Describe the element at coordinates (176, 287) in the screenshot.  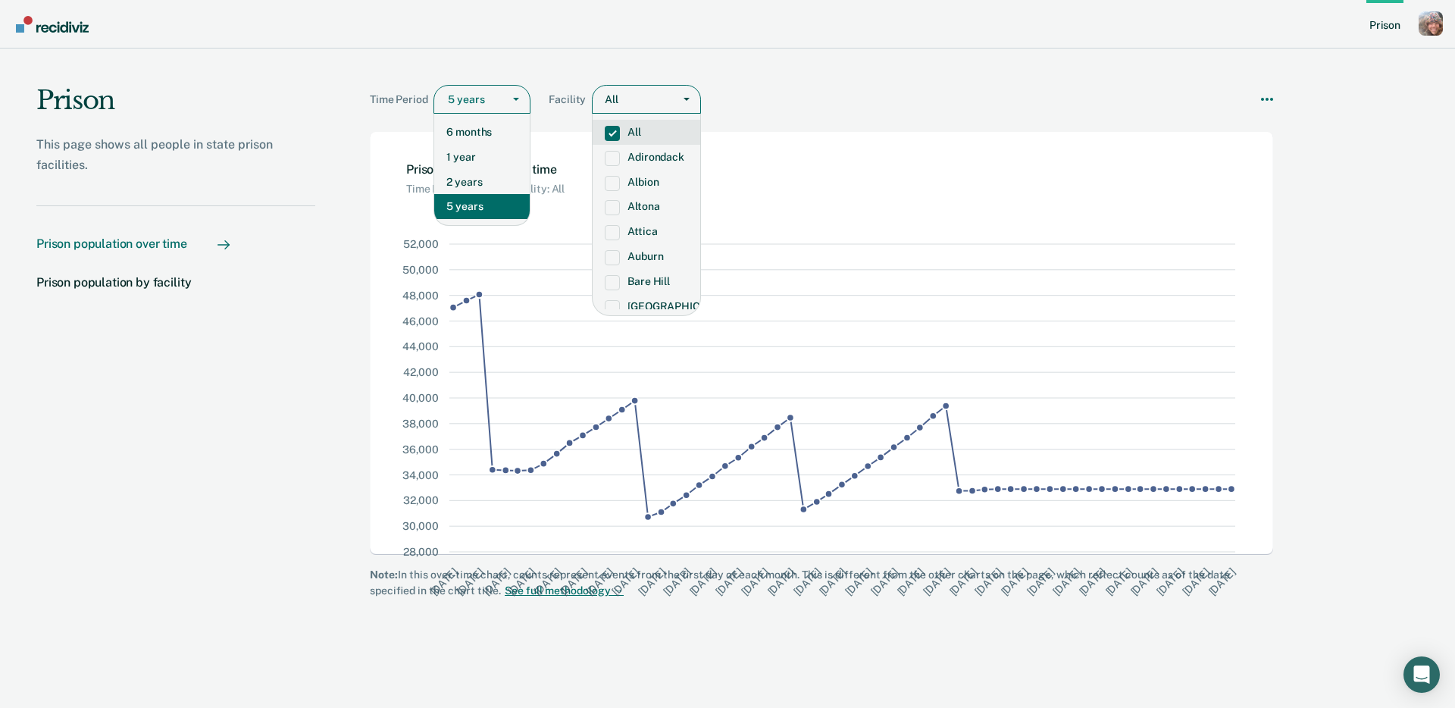
I see `nav: Chart navigation` at that location.